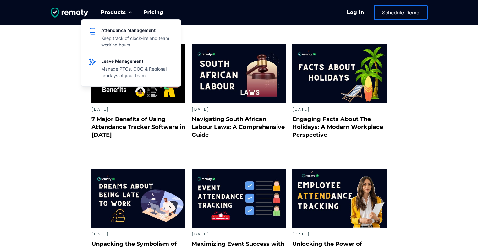 The image size is (478, 248). Describe the element at coordinates (355, 13) in the screenshot. I see `a: Log in` at that location.